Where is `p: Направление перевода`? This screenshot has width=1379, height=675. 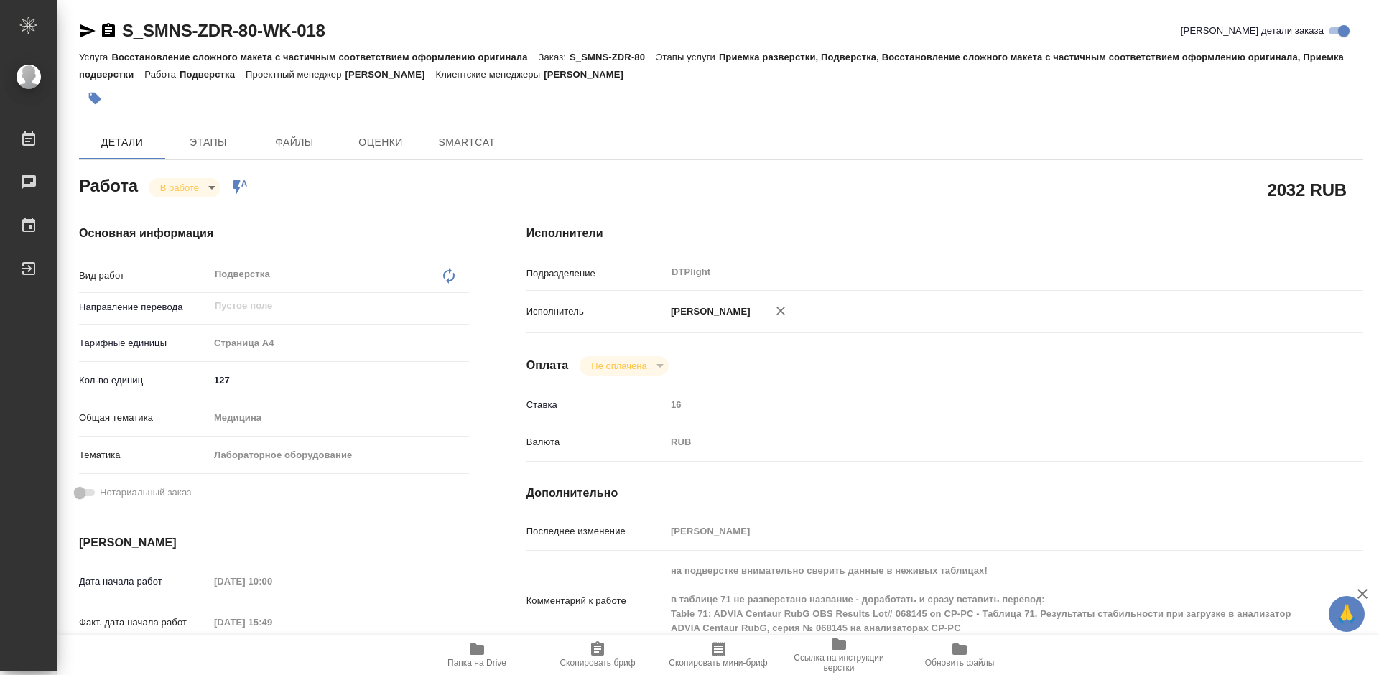 p: Направление перевода is located at coordinates (144, 307).